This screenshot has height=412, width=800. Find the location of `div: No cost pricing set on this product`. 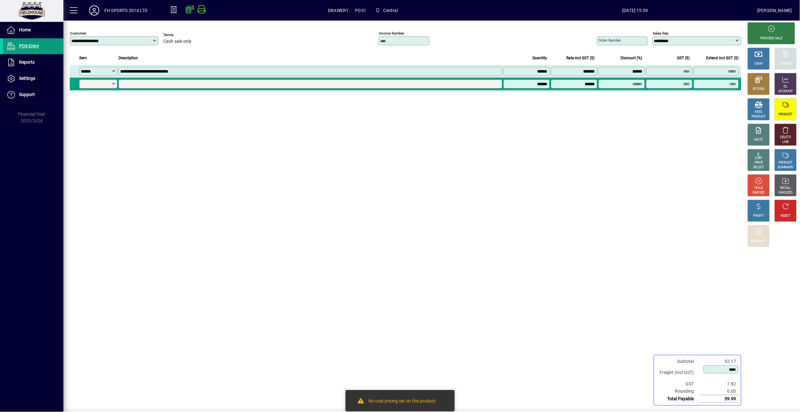

div: No cost pricing set on this product is located at coordinates (403, 402).